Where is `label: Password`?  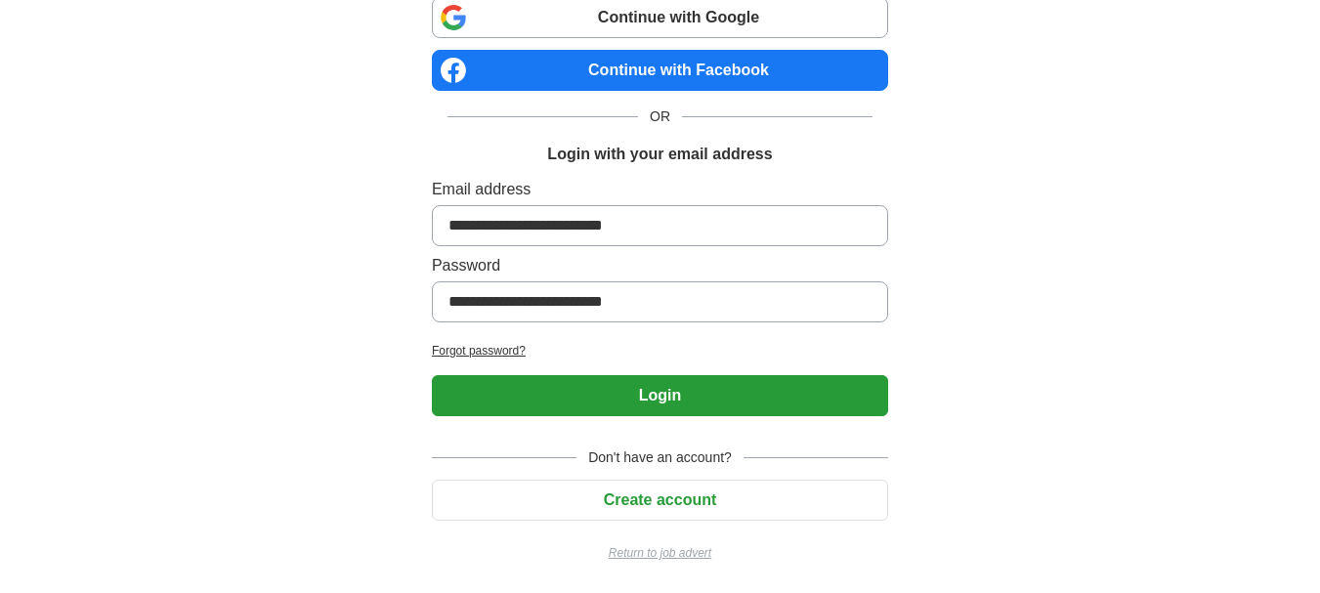 label: Password is located at coordinates (660, 266).